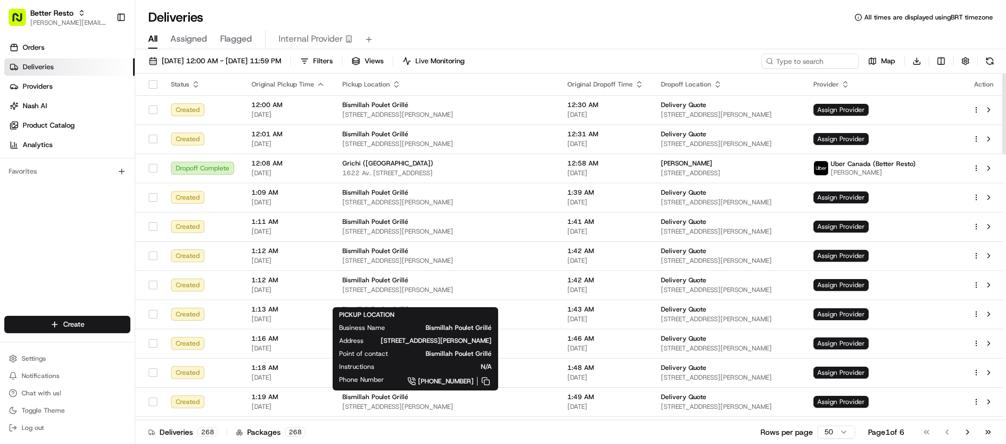 The height and width of the screenshot is (444, 1006). I want to click on span: 12:01 AM, so click(288, 134).